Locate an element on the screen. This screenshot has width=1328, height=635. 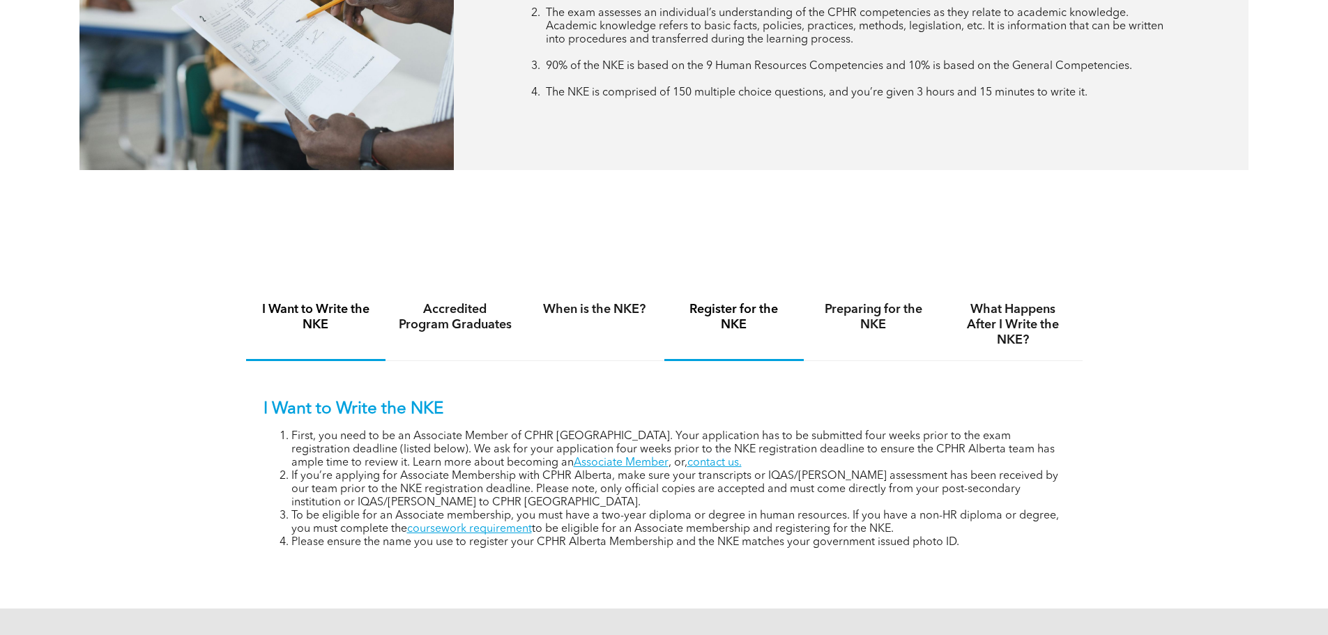
p: I Want to Write the NKE is located at coordinates (664, 409).